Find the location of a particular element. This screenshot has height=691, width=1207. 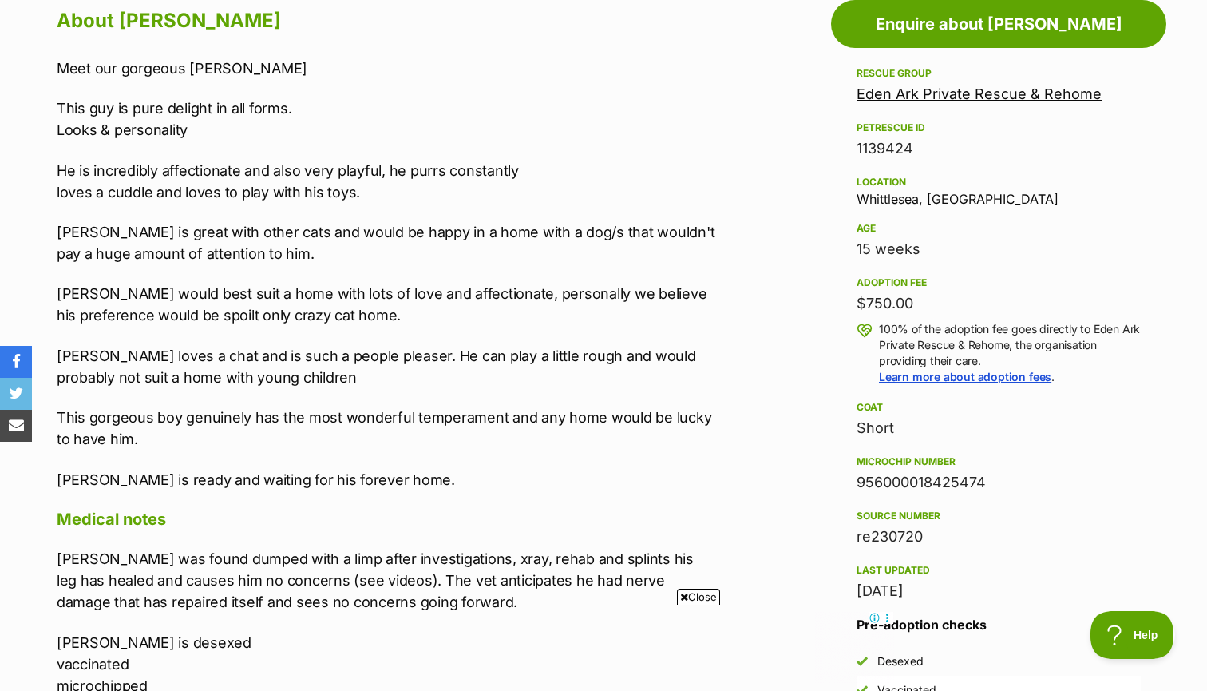

div: 1139424 is located at coordinates (999, 149).